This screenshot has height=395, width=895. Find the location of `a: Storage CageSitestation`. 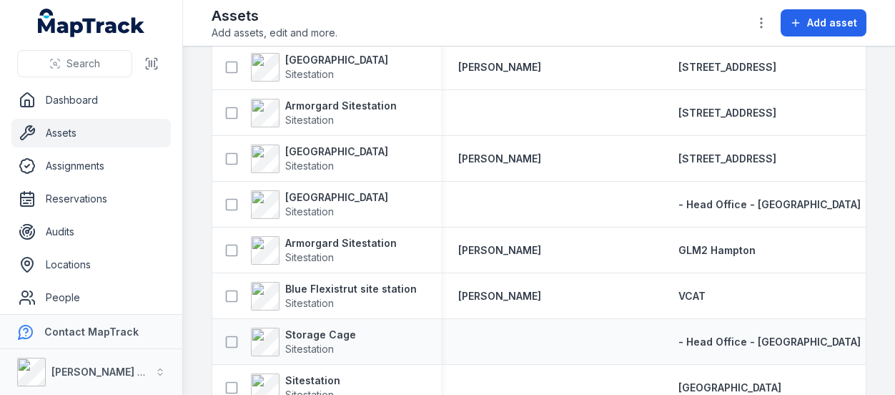

a: Storage CageSitestation is located at coordinates (303, 342).